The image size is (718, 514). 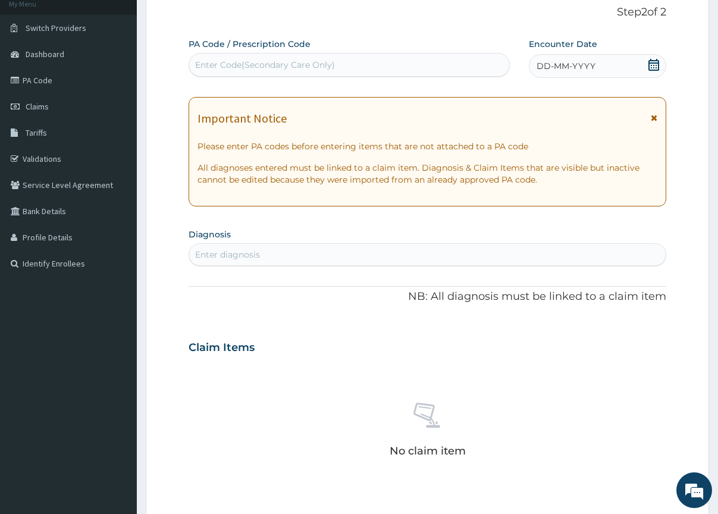 I want to click on p: All diagnoses entered must be linked to a claim item. Diagnosis & Claim Items that are visible bu..., so click(x=427, y=174).